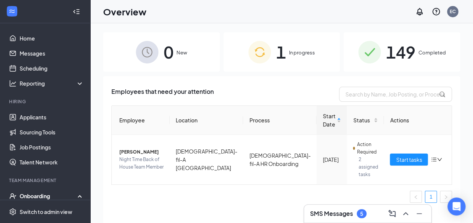  I want to click on div: Reporting, so click(52, 84).